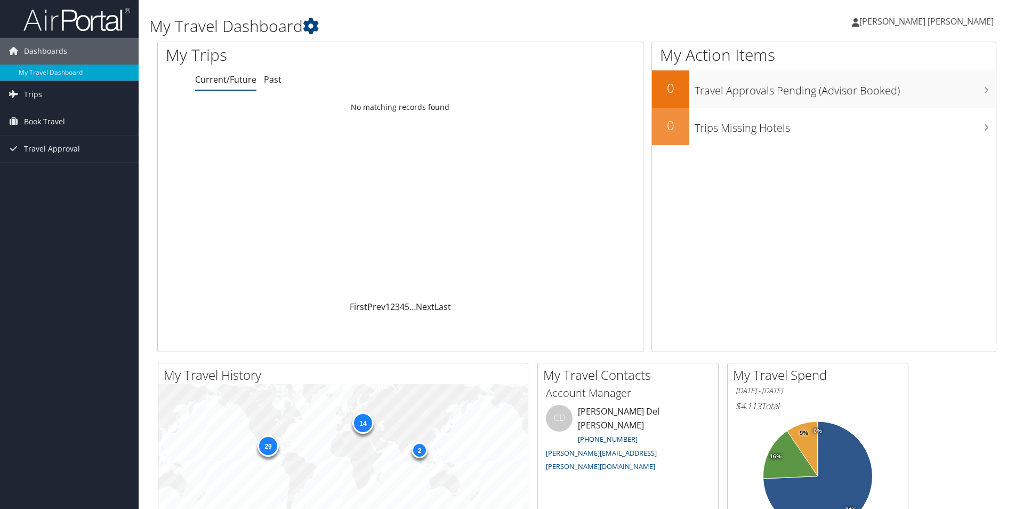 This screenshot has height=509, width=1015. Describe the element at coordinates (363, 423) in the screenshot. I see `div: 14` at that location.